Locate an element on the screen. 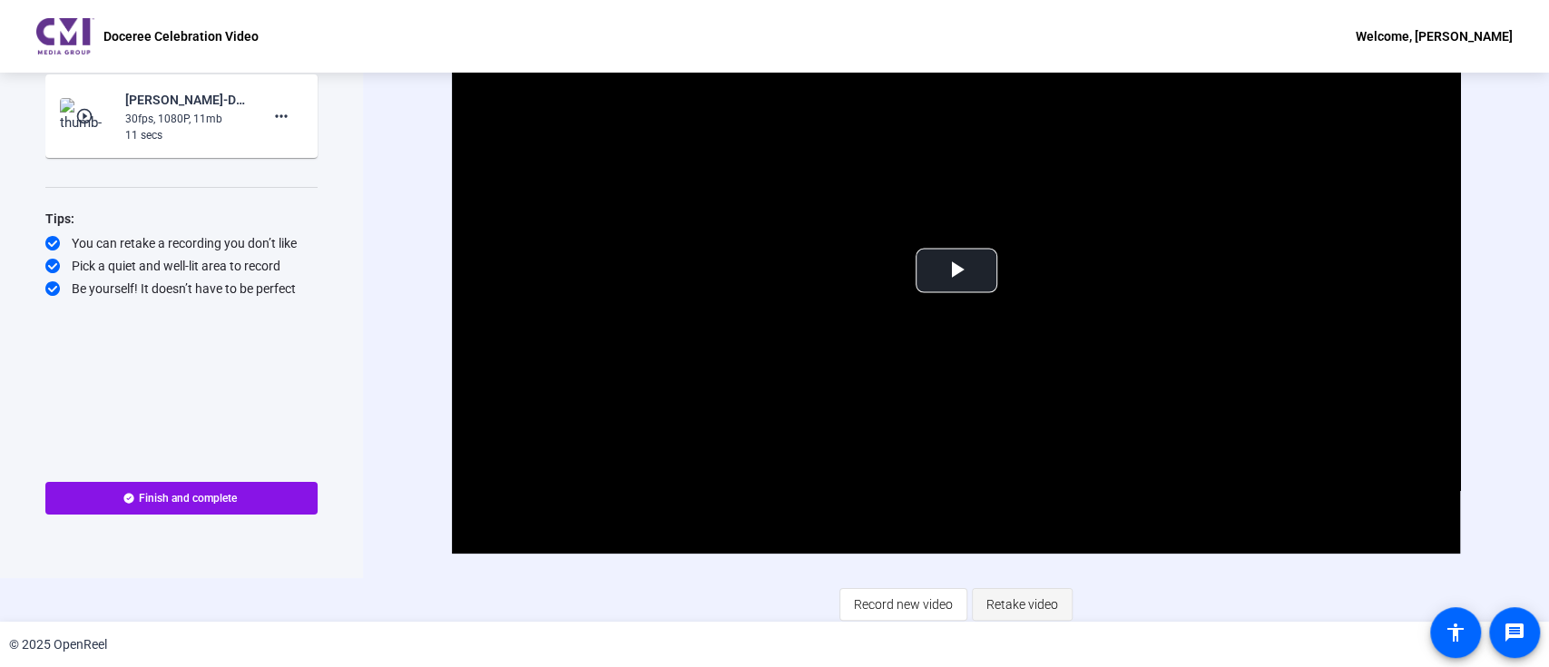 The width and height of the screenshot is (1549, 667). mat-icon: accessibility is located at coordinates (1455, 632).